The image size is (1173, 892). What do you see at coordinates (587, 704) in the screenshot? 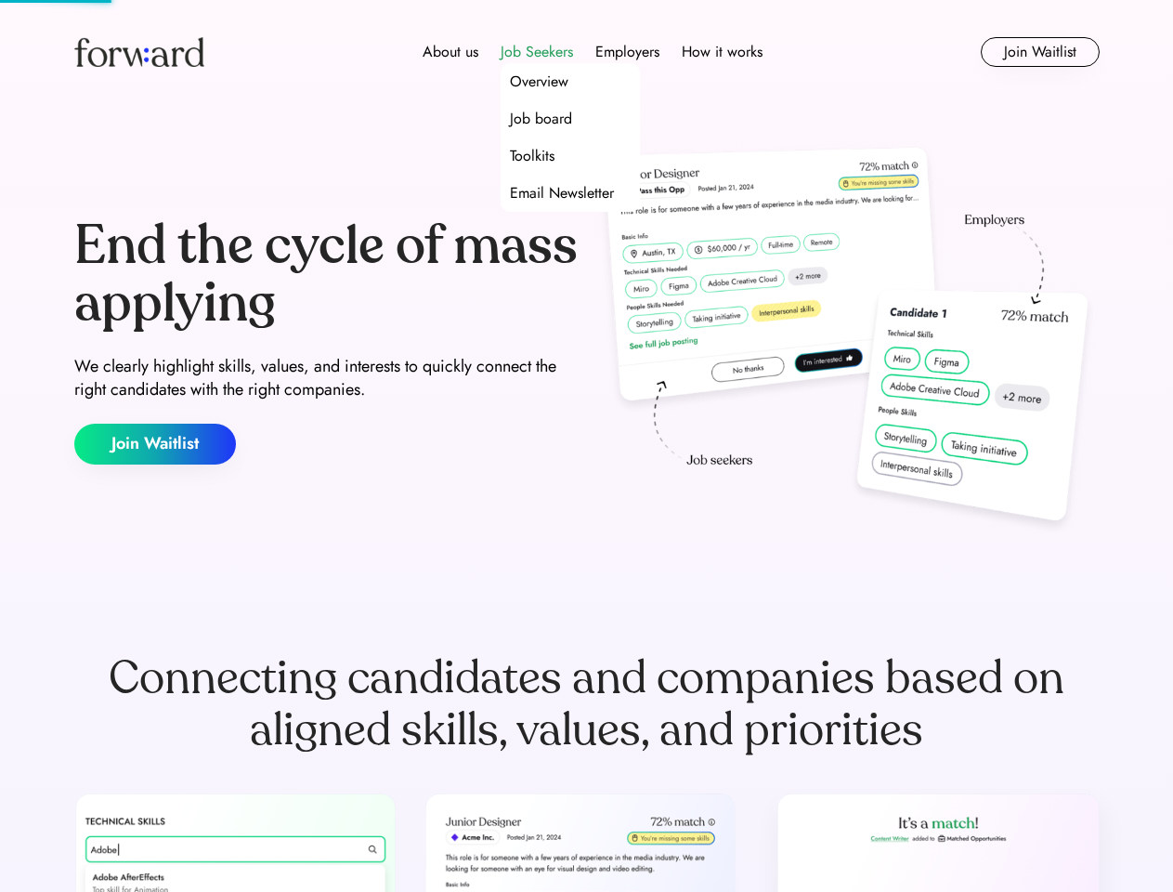
I see `div: Connecting candidates and companies based on aligned skills, values, and priorities` at bounding box center [587, 704].